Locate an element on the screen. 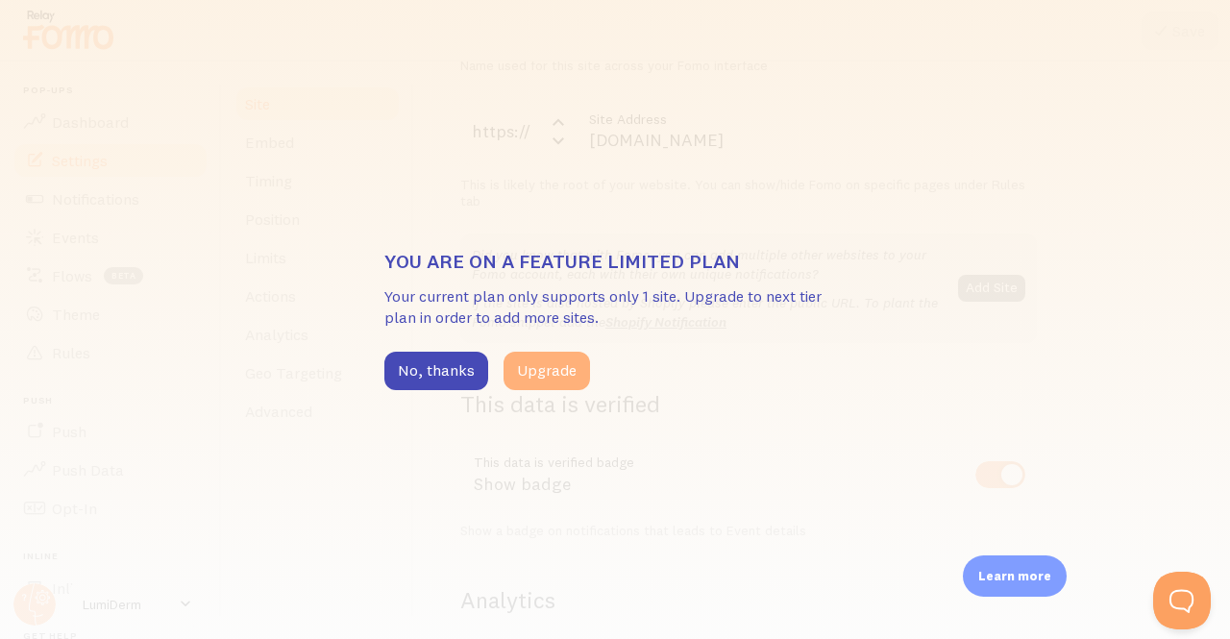 This screenshot has width=1230, height=639. p: Learn more is located at coordinates (1014, 575).